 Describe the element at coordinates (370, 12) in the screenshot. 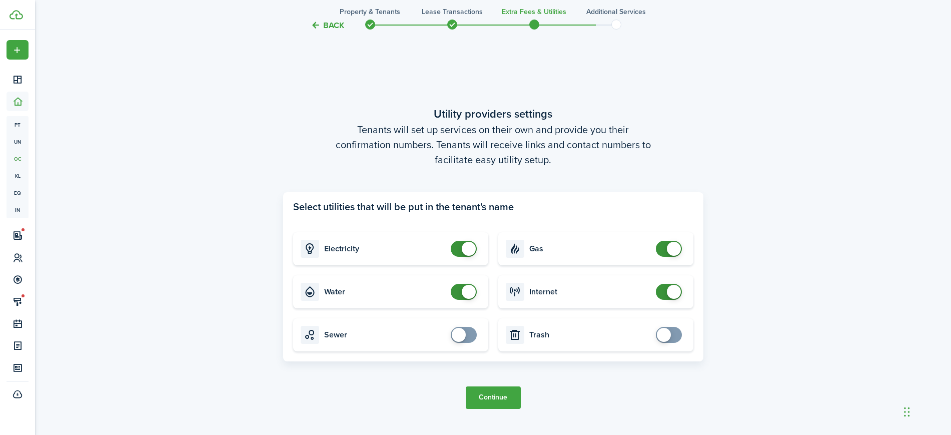

I see `h3: Property & Tenants` at that location.